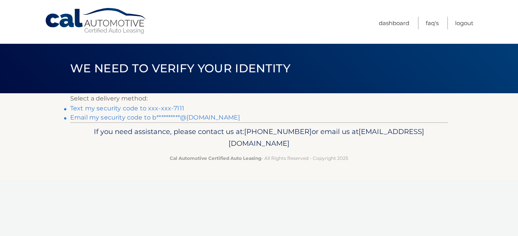 This screenshot has height=236, width=518. What do you see at coordinates (127, 108) in the screenshot?
I see `a: Text my security code to xxx-xxx-7111` at bounding box center [127, 108].